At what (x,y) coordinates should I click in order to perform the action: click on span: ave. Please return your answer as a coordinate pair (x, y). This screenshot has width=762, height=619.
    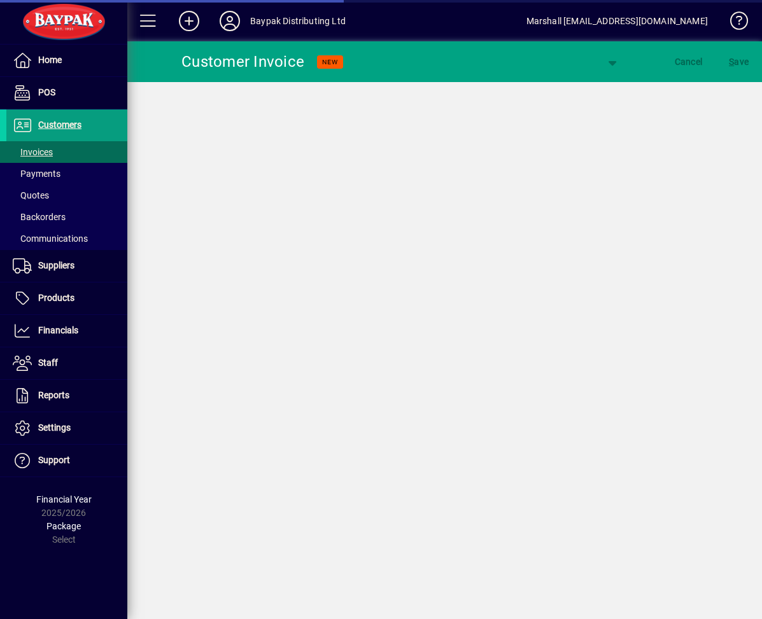
    Looking at the image, I should click on (738, 62).